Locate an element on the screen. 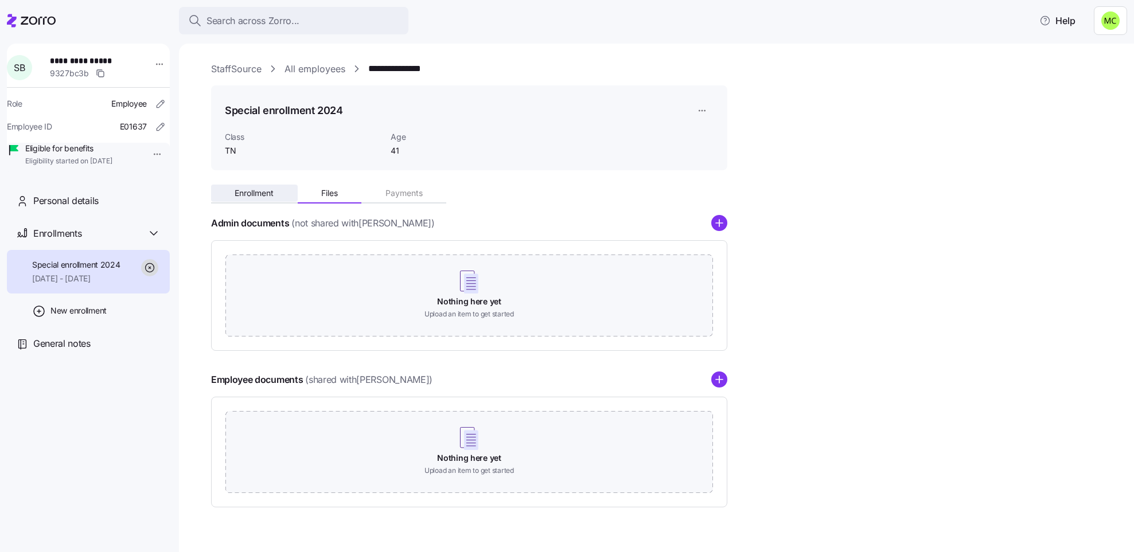 Image resolution: width=1134 pixels, height=552 pixels. span: TN is located at coordinates (303, 151).